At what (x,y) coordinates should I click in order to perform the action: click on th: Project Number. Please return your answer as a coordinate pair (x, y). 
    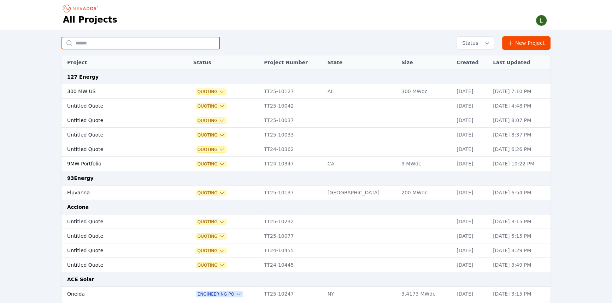
    Looking at the image, I should click on (292, 63).